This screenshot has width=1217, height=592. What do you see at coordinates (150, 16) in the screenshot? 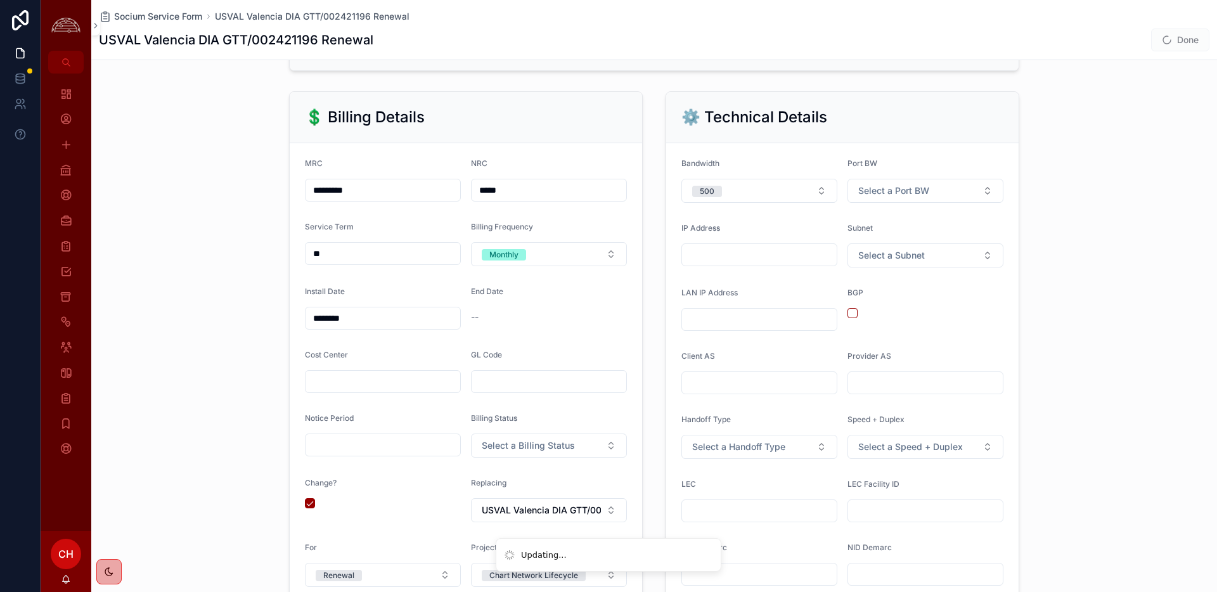
I see `a: Socium Service Form` at bounding box center [150, 16].